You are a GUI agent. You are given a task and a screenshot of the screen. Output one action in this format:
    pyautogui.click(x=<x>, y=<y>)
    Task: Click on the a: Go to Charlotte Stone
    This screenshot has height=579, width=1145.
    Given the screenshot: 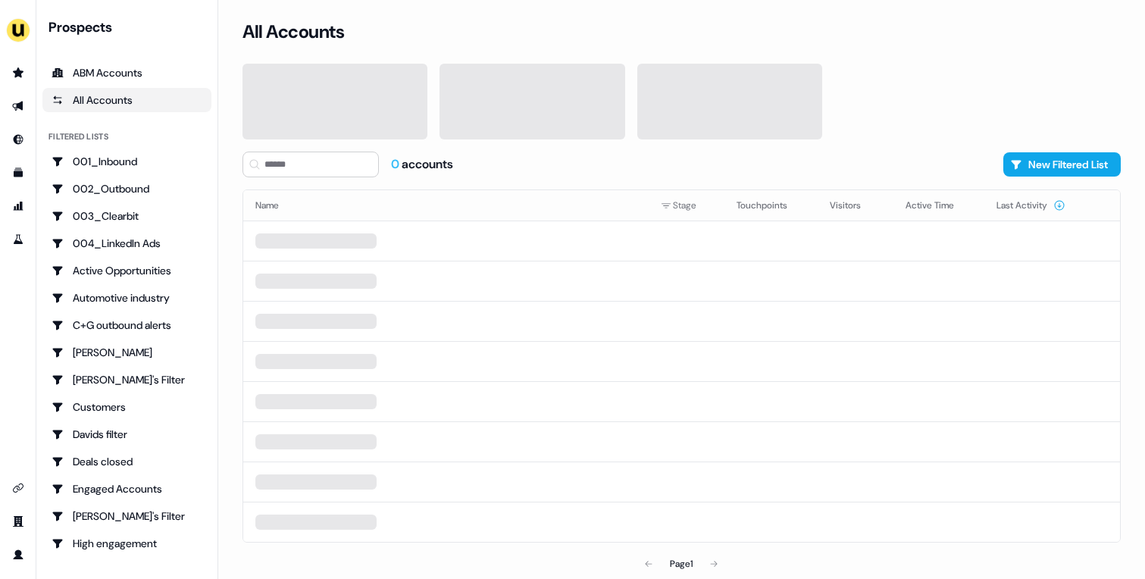 What is the action you would take?
    pyautogui.click(x=127, y=352)
    